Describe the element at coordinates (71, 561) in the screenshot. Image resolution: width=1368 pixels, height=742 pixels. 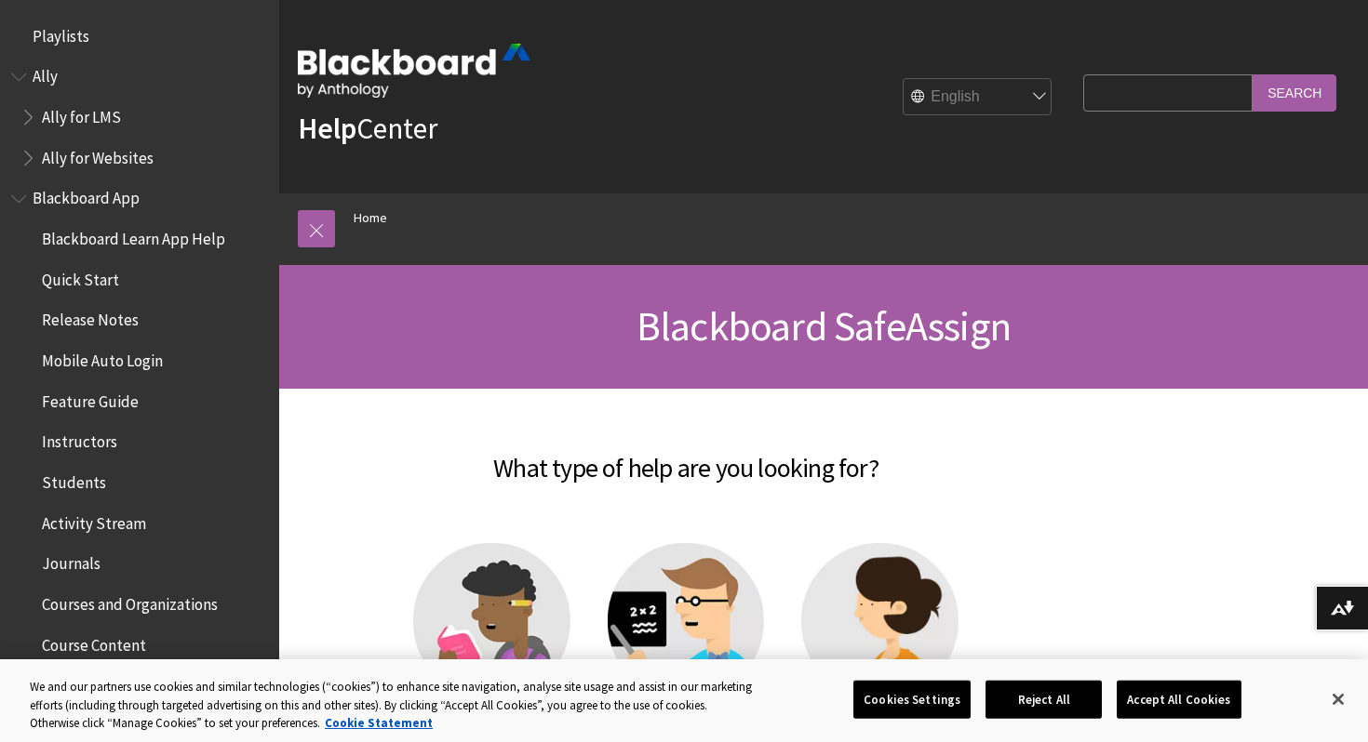
I see `span: Journals` at that location.